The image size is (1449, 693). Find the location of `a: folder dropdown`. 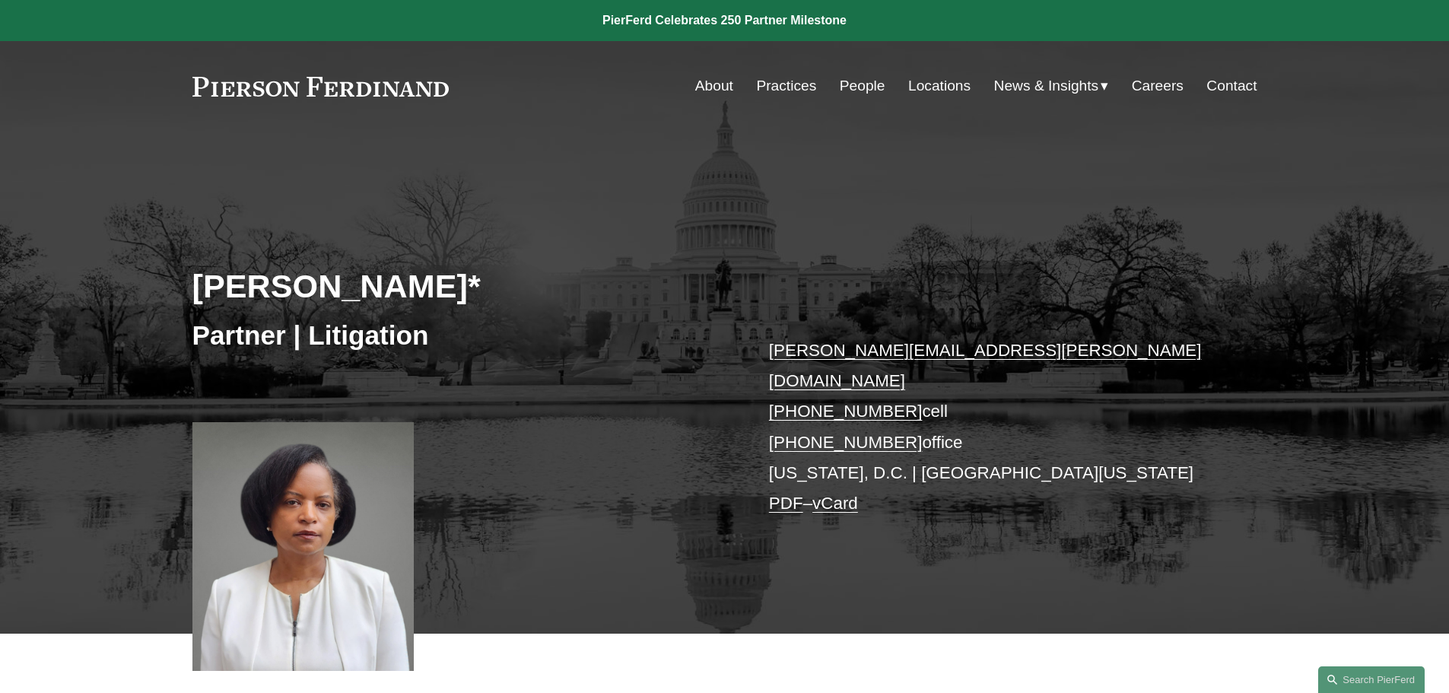

a: folder dropdown is located at coordinates (1051, 86).